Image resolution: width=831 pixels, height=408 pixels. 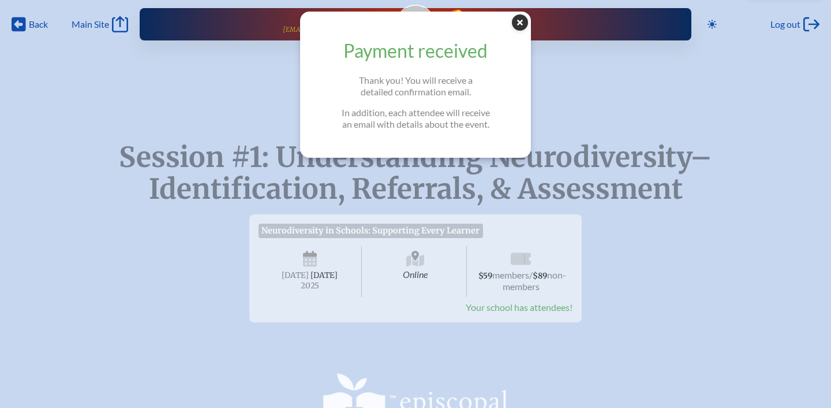 I want to click on h1: Payment received, so click(x=416, y=51).